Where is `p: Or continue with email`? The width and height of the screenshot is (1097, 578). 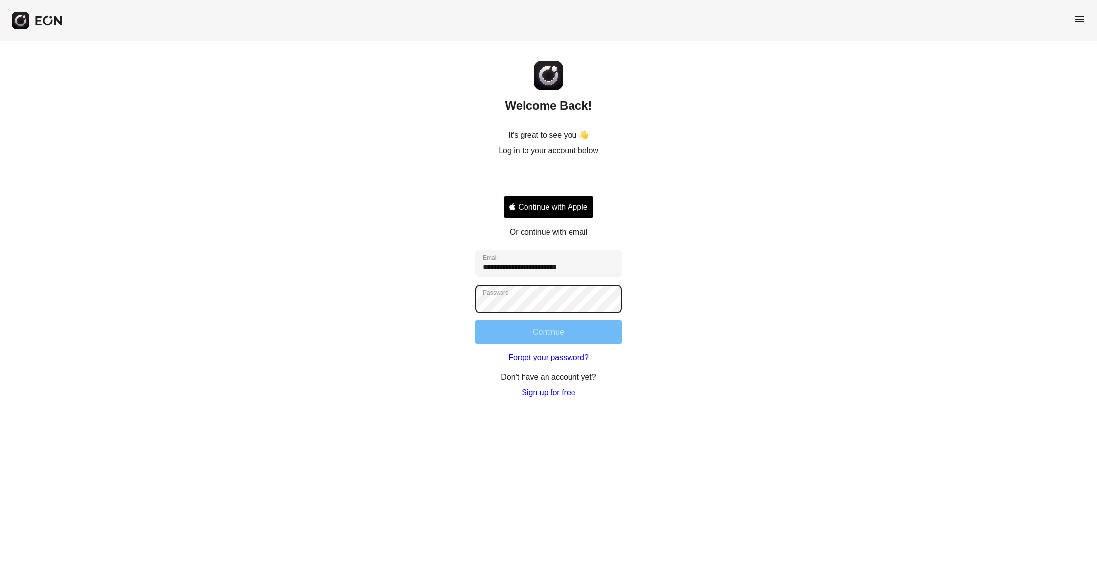 p: Or continue with email is located at coordinates (549, 232).